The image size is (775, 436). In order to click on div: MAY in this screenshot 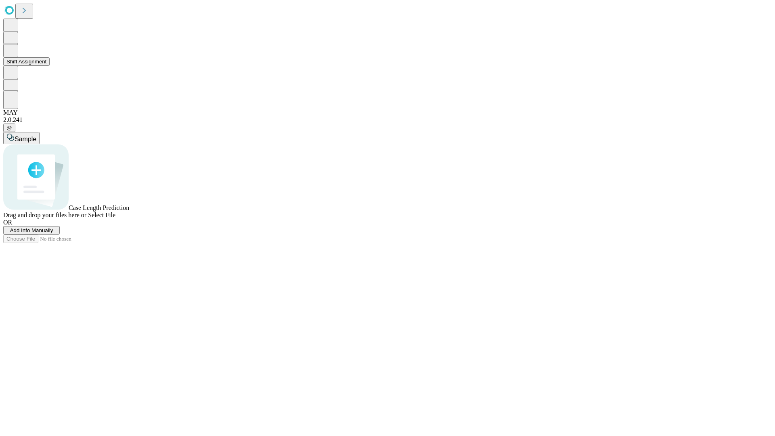, I will do `click(388, 113)`.